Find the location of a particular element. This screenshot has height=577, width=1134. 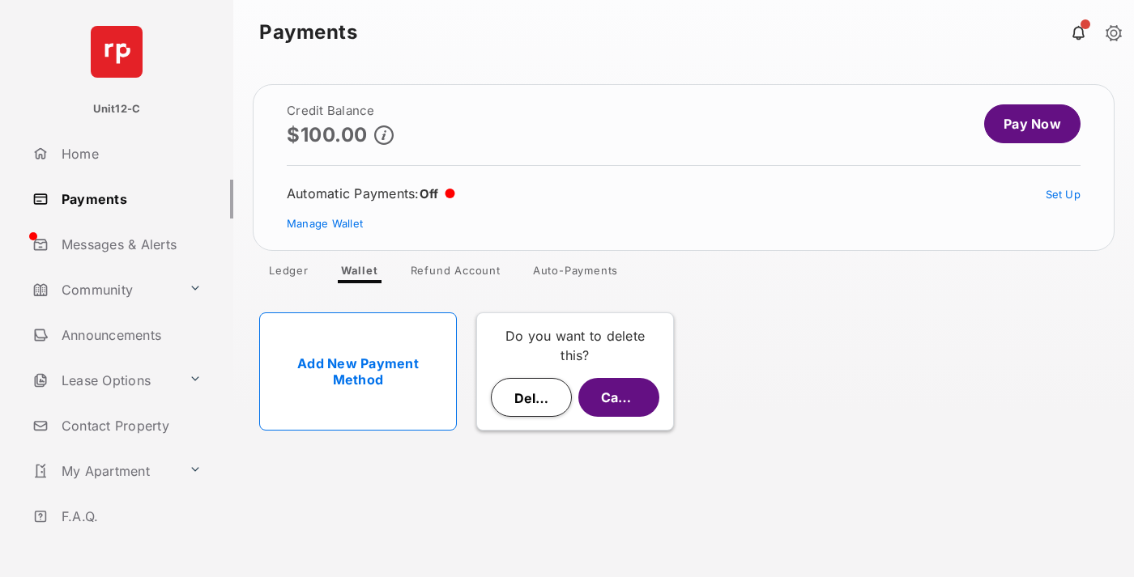

div: Automatic Payments : is located at coordinates (371, 194).